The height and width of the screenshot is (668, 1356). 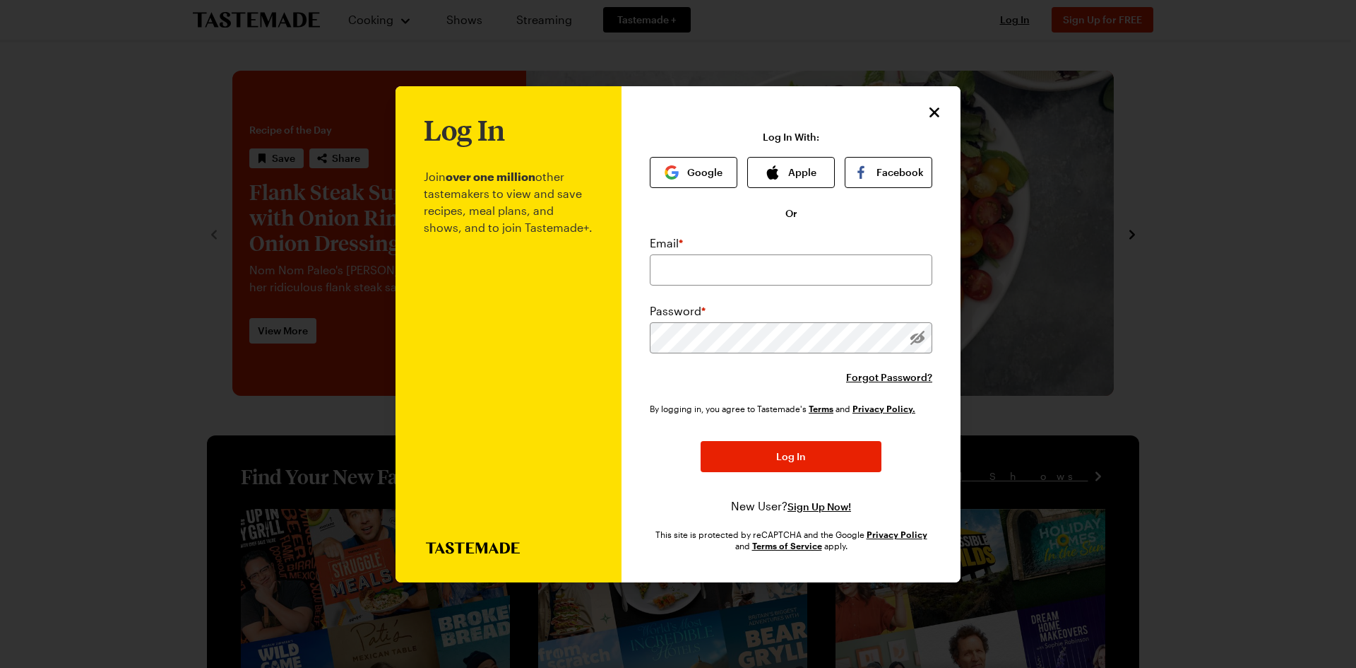 I want to click on label: Email, so click(x=666, y=243).